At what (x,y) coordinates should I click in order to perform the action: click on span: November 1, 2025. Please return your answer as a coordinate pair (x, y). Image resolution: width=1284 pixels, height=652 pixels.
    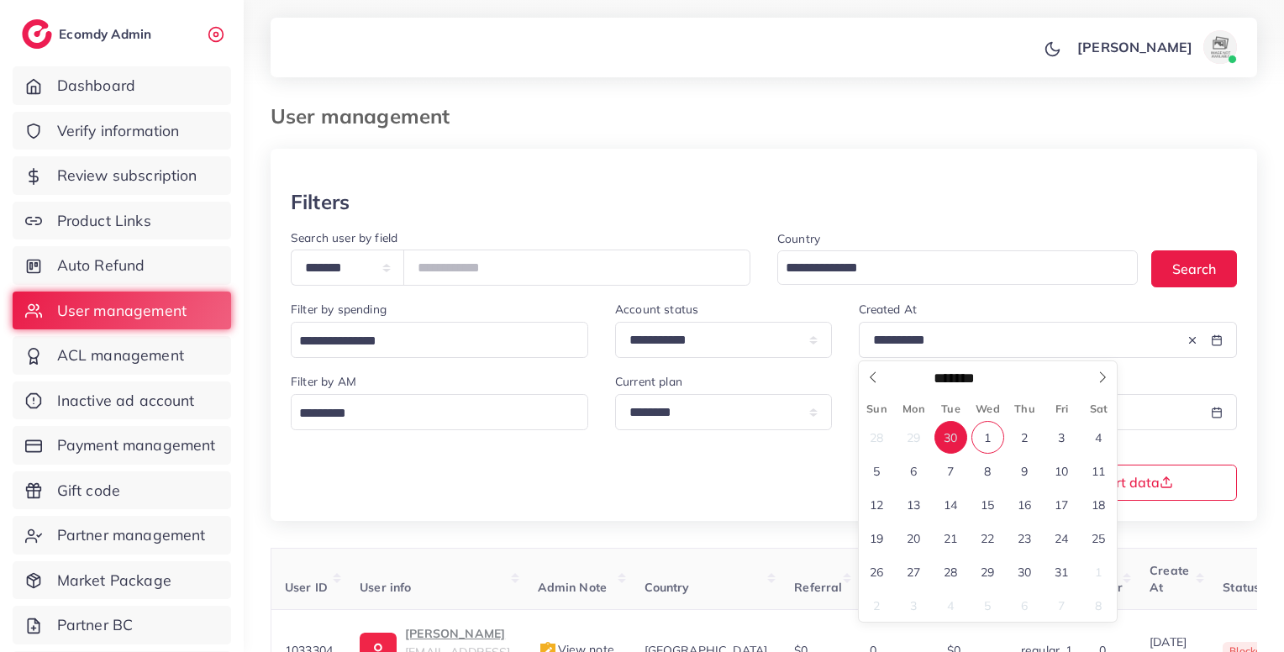
    Looking at the image, I should click on (1098, 571).